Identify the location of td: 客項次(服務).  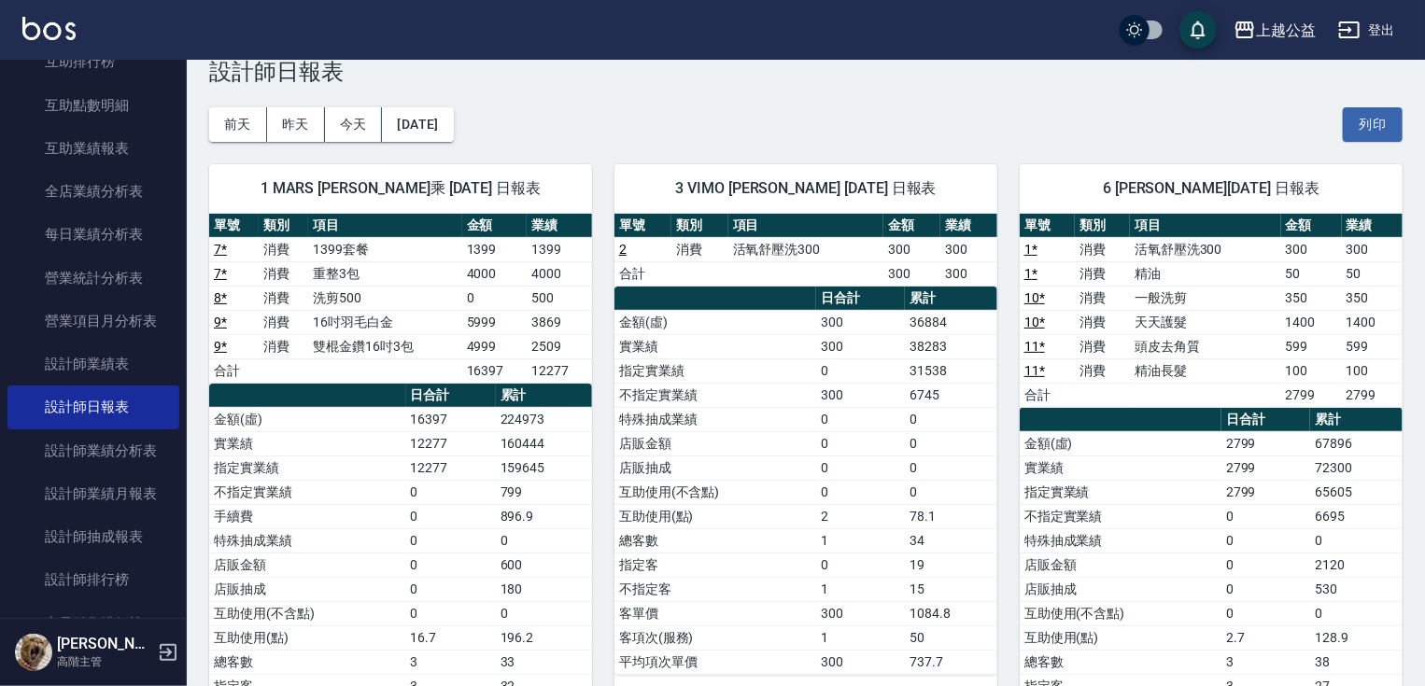
(715, 638).